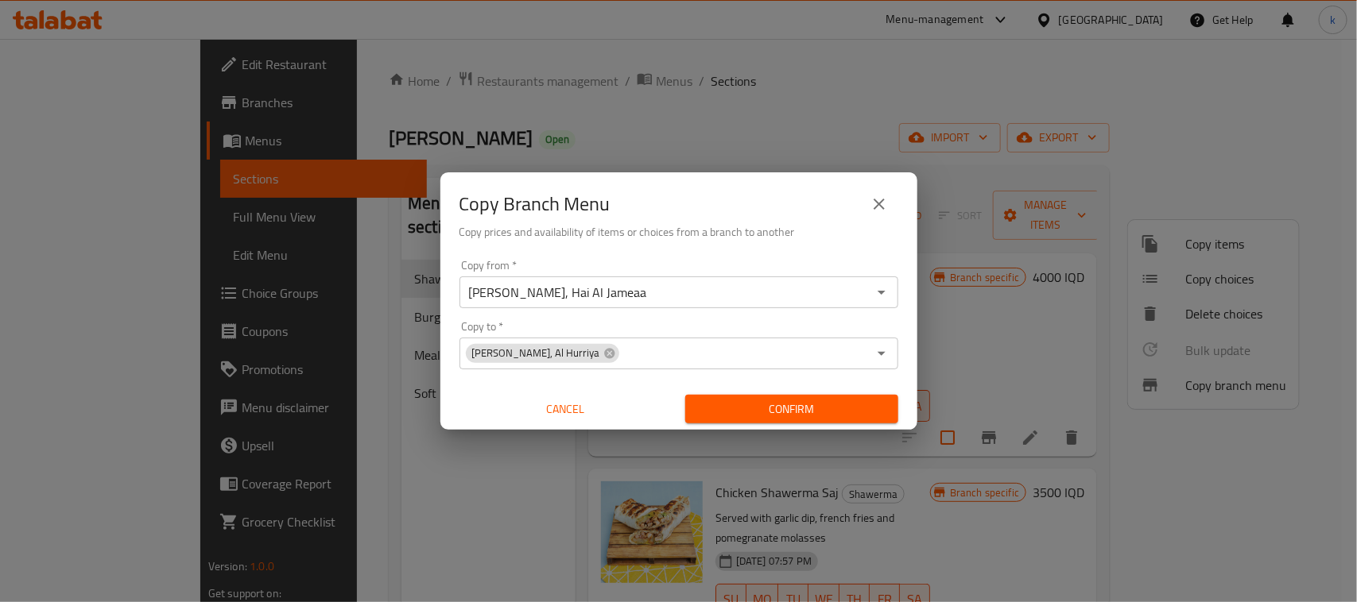  Describe the element at coordinates (566, 409) in the screenshot. I see `button: Cancel` at that location.